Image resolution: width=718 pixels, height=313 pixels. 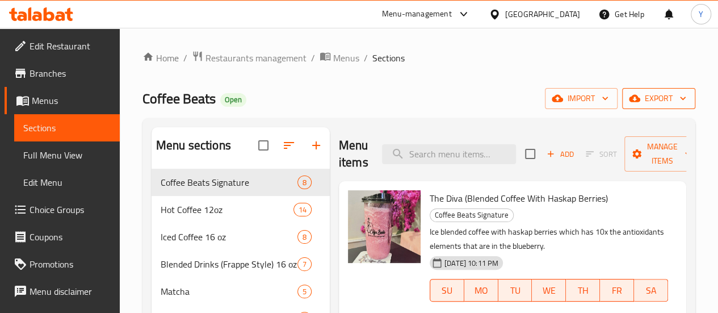 What do you see at coordinates (193, 145) in the screenshot?
I see `h2: Menu sections` at bounding box center [193, 145].